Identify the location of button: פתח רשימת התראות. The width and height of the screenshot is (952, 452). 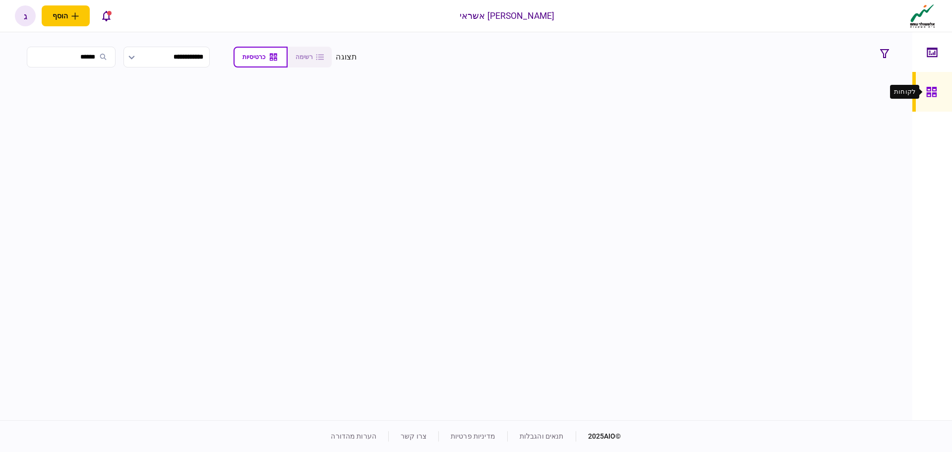
(106, 16).